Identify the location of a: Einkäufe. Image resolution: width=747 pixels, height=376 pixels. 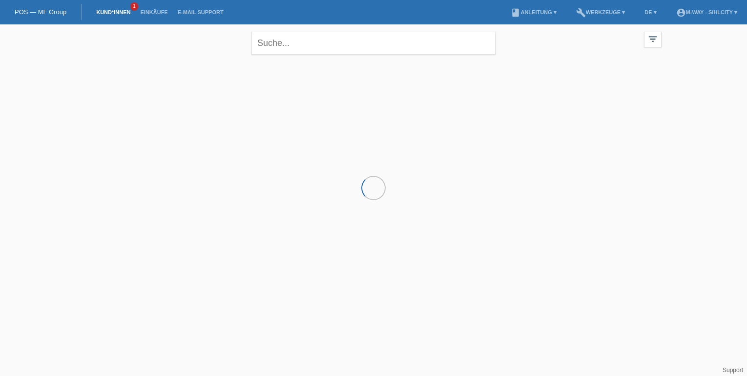
(154, 12).